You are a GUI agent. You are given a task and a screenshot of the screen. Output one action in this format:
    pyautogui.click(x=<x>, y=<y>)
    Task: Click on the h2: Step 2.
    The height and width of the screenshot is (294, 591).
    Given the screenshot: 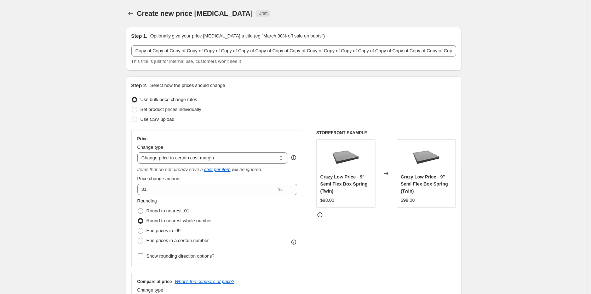 What is the action you would take?
    pyautogui.click(x=139, y=86)
    